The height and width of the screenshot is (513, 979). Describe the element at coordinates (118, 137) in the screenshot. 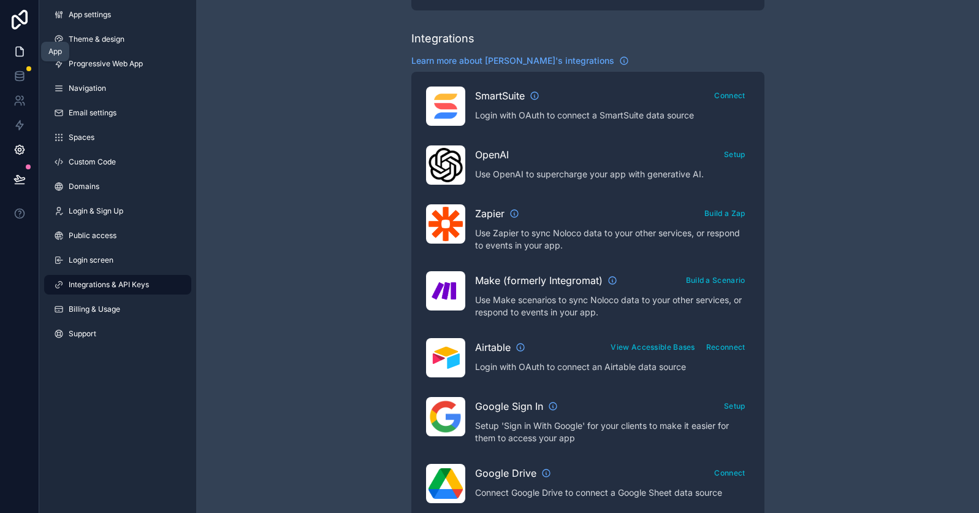

I see `a: Spaces` at that location.